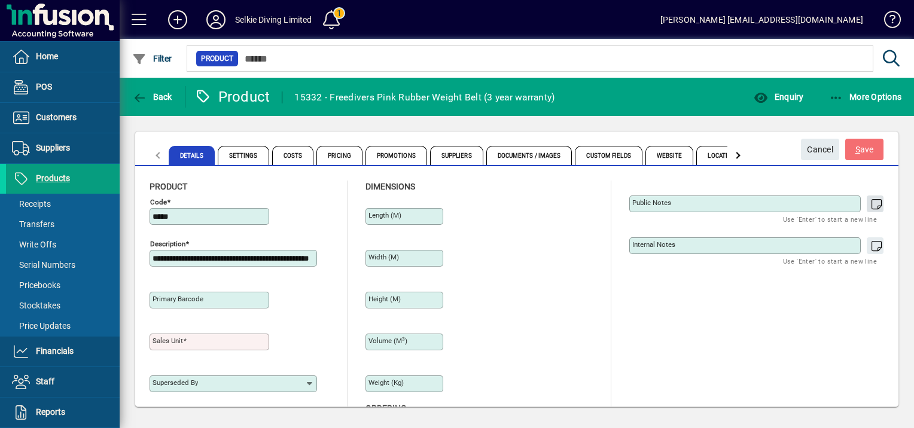 The height and width of the screenshot is (428, 914). What do you see at coordinates (191, 155) in the screenshot?
I see `span: Details` at bounding box center [191, 155].